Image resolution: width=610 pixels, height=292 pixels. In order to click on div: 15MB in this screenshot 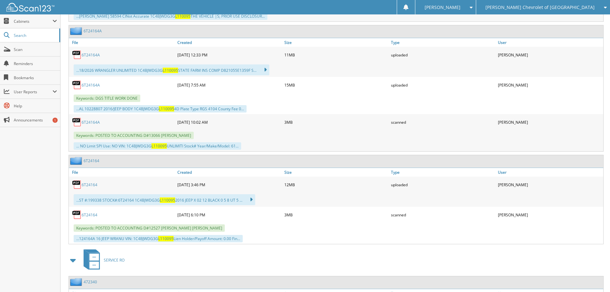, I will do `click(336, 85)`.